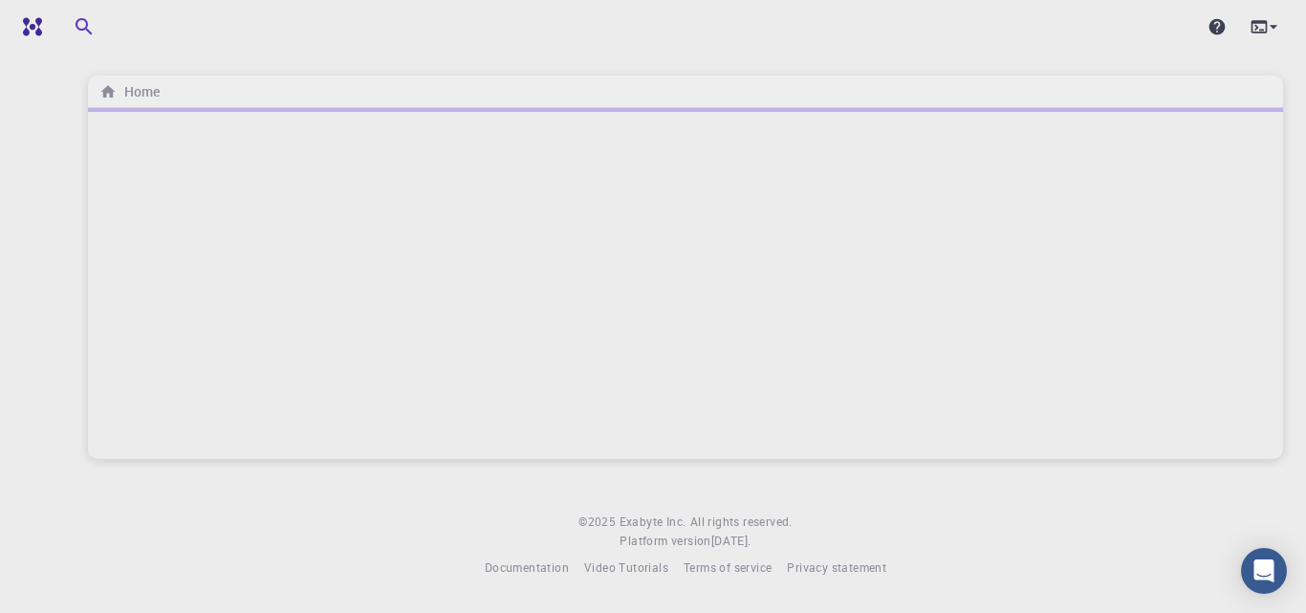 Image resolution: width=1306 pixels, height=613 pixels. I want to click on div: Open Intercom Messenger, so click(1264, 571).